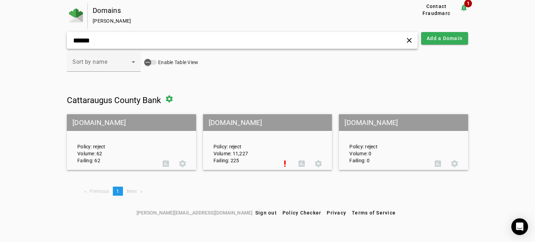 This screenshot has height=242, width=535. What do you see at coordinates (436, 10) in the screenshot?
I see `button: Contact Fraudmarc` at bounding box center [436, 10].